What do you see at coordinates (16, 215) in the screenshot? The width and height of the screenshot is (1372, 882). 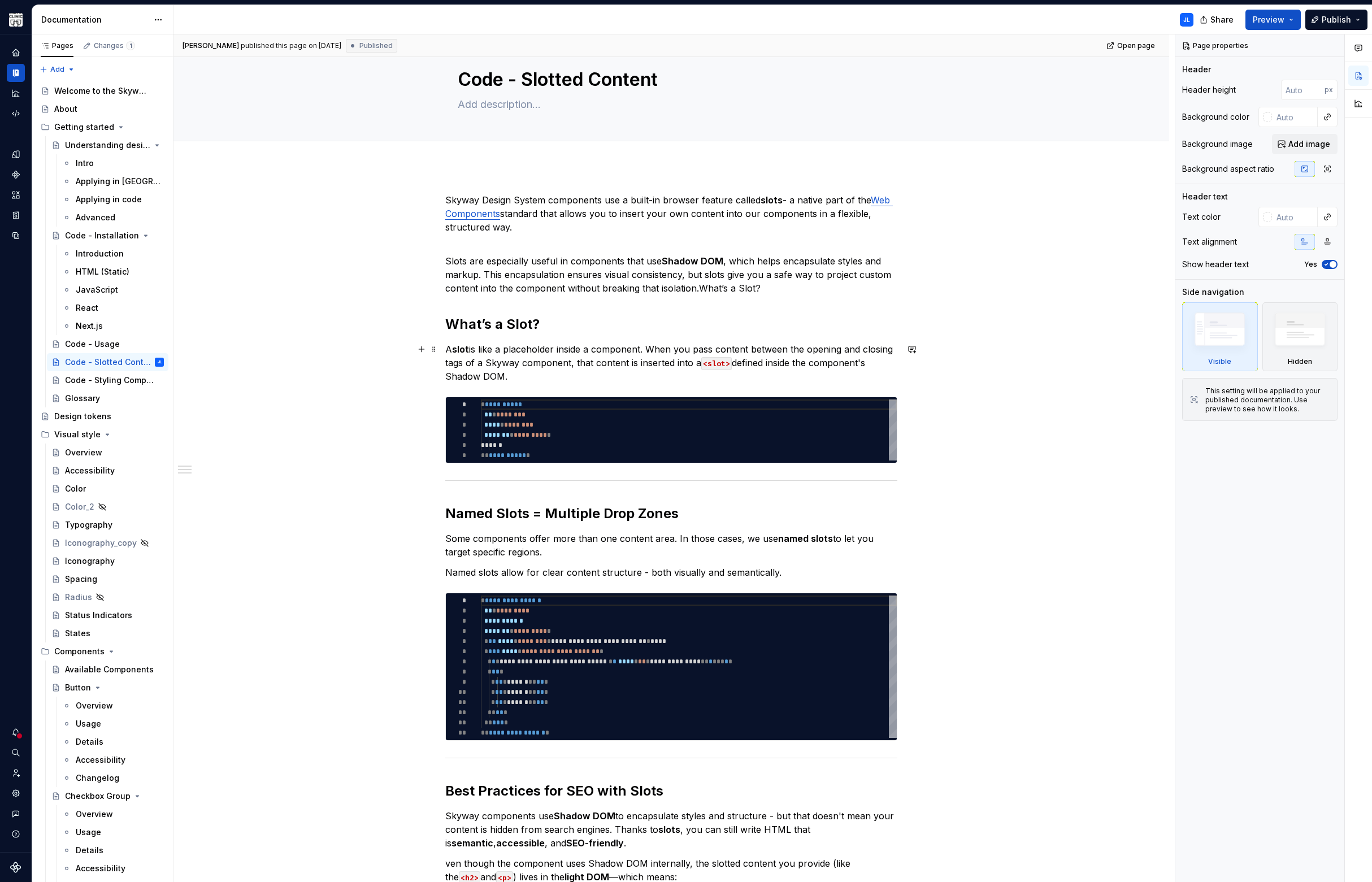 I see `div: Storybook stories` at bounding box center [16, 215].